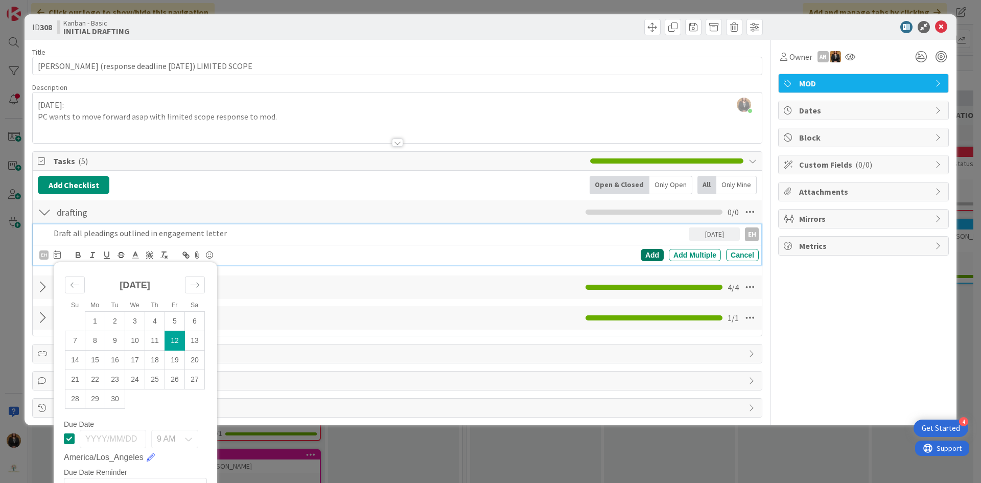 This screenshot has width=981, height=483. Describe the element at coordinates (155, 321) in the screenshot. I see `td: Thursday, 2025/Sep/04 12:00 PM` at that location.